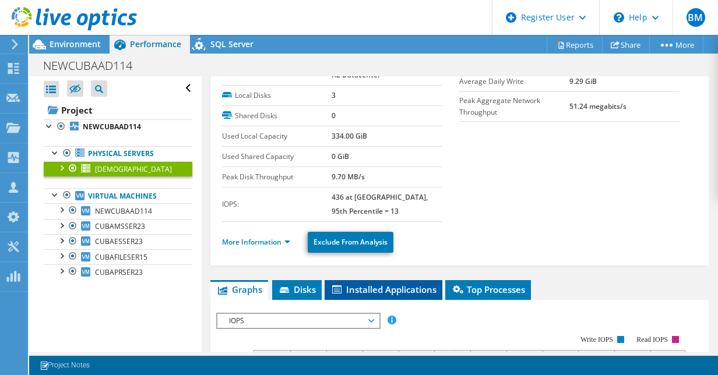 The width and height of the screenshot is (718, 375). What do you see at coordinates (333, 95) in the screenshot?
I see `b: 3` at bounding box center [333, 95].